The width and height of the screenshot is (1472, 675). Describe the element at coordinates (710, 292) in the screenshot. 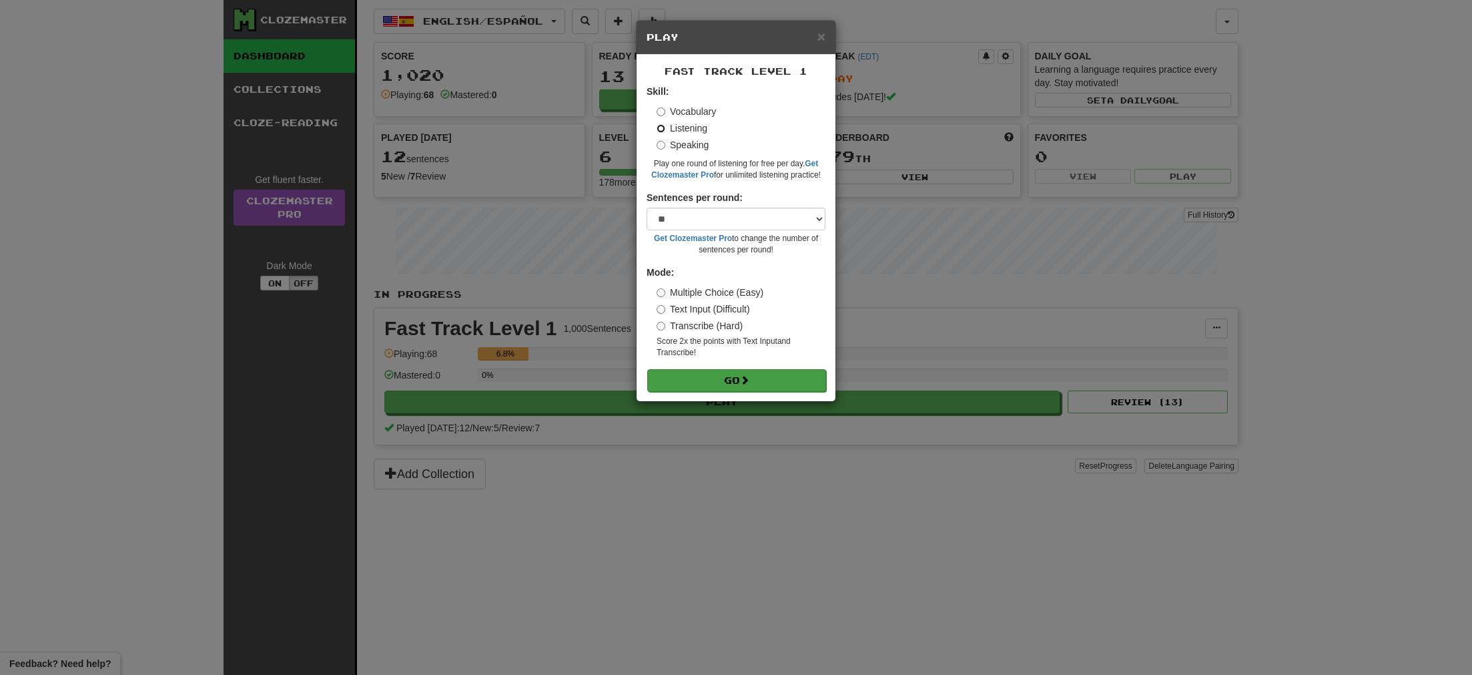

I see `label: Multiple Choice (Easy)` at that location.